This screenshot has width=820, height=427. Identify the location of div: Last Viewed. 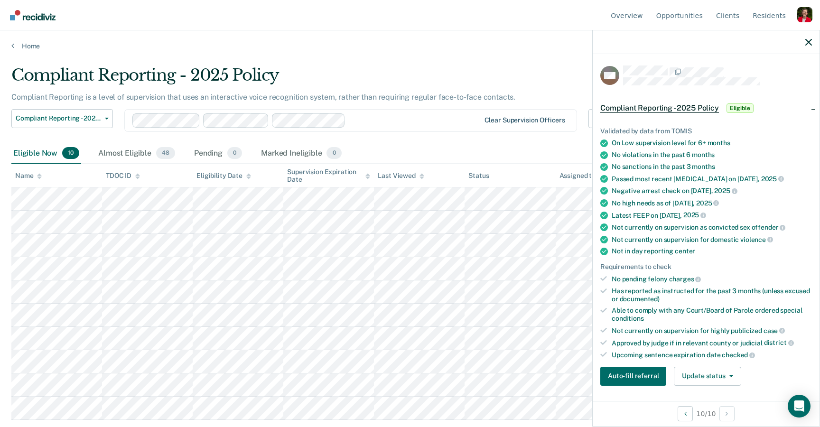
(400, 176).